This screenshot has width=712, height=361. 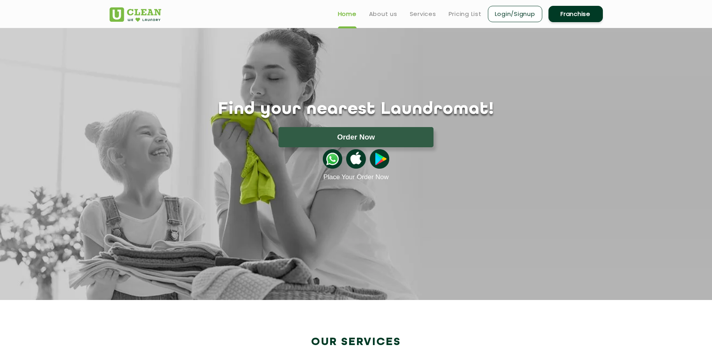 I want to click on a: Pricing List, so click(x=465, y=14).